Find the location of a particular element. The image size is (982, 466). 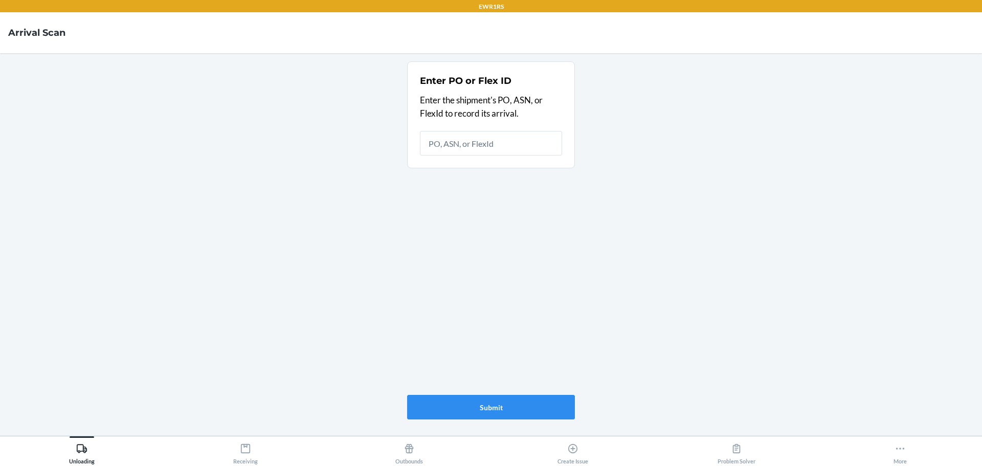

button: Create Issue is located at coordinates (573, 450).